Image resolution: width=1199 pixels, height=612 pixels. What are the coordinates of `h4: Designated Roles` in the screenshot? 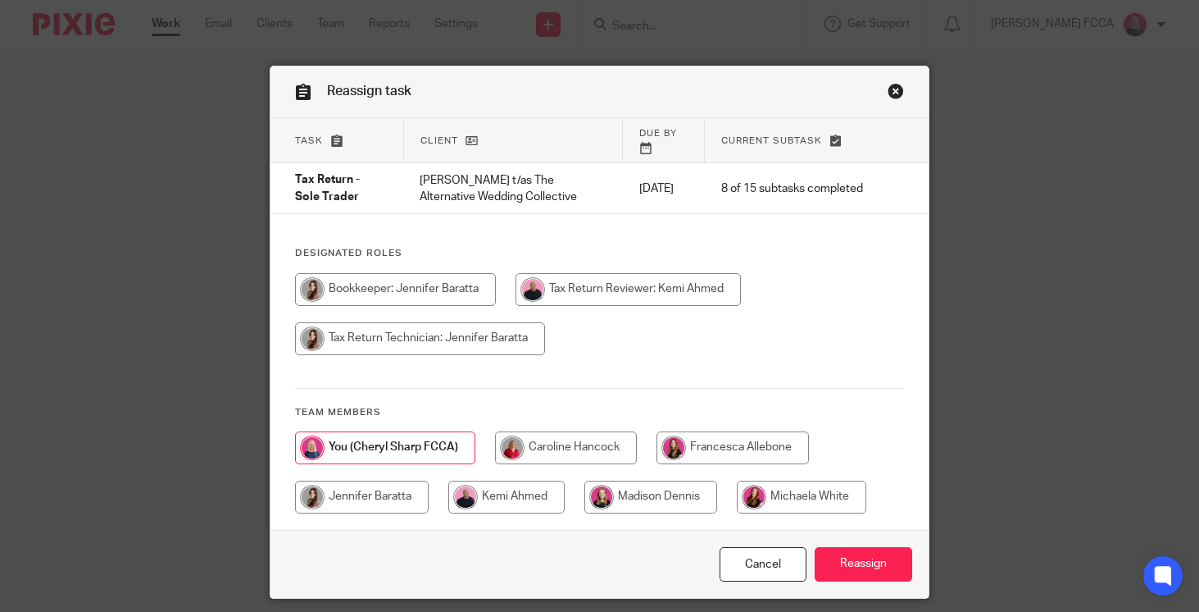 It's located at (599, 253).